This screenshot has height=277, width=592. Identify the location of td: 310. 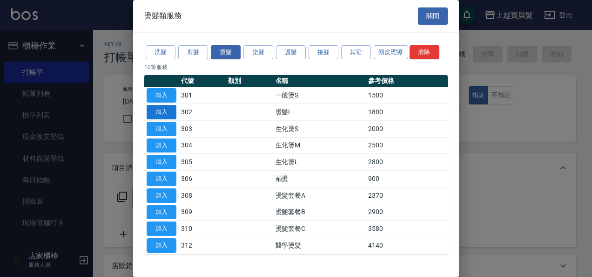
(202, 229).